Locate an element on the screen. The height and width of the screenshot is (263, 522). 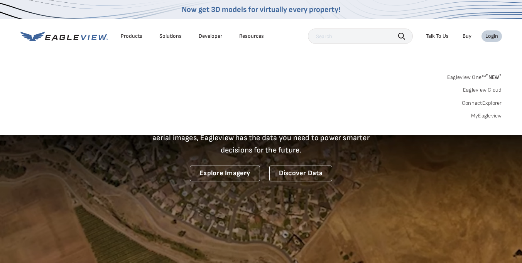
a: Explore Imagery is located at coordinates (225, 174).